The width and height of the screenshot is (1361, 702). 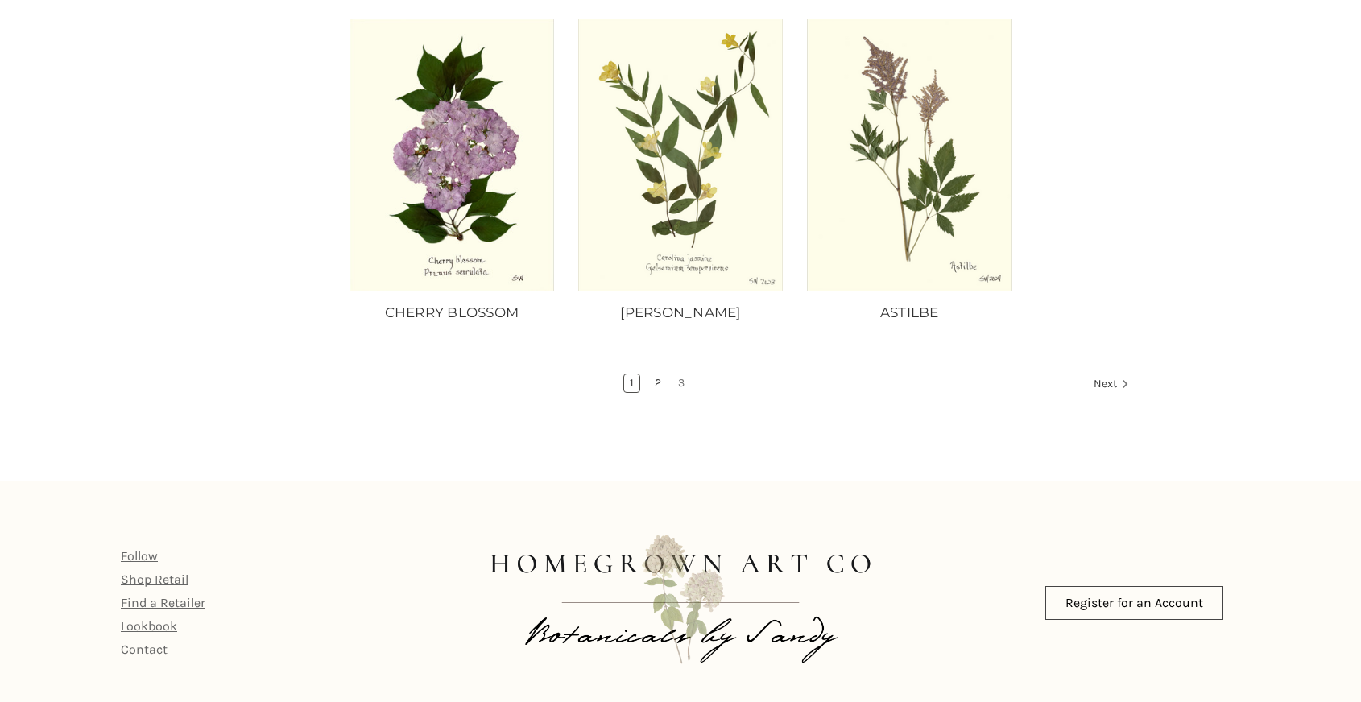 I want to click on div: Register for an Account, so click(x=1134, y=603).